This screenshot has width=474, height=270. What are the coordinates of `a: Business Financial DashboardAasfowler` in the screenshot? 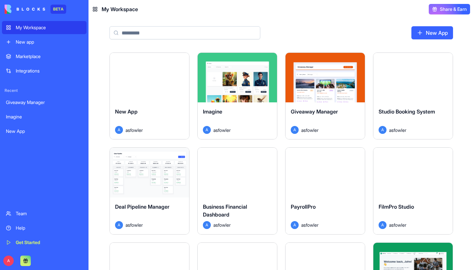 It's located at (237, 190).